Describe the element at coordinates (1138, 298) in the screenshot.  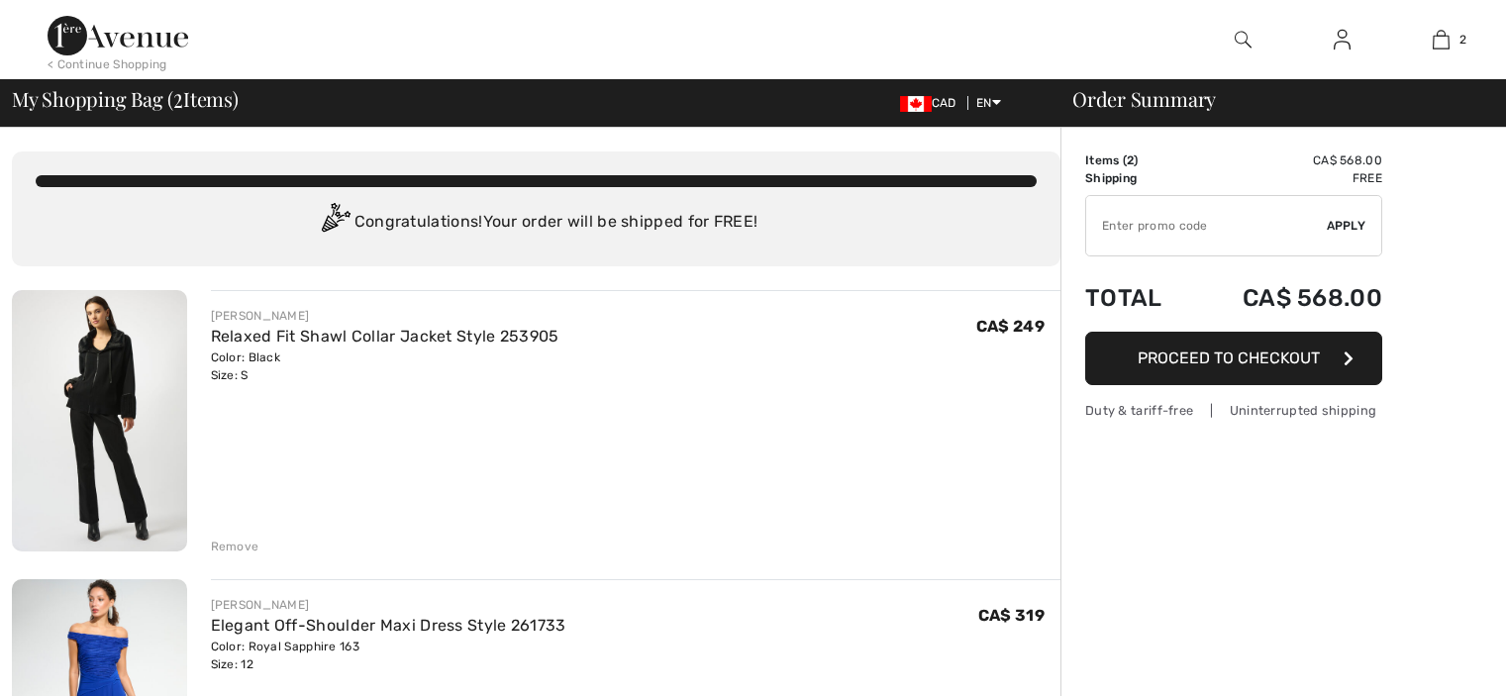
I see `td: Total` at that location.